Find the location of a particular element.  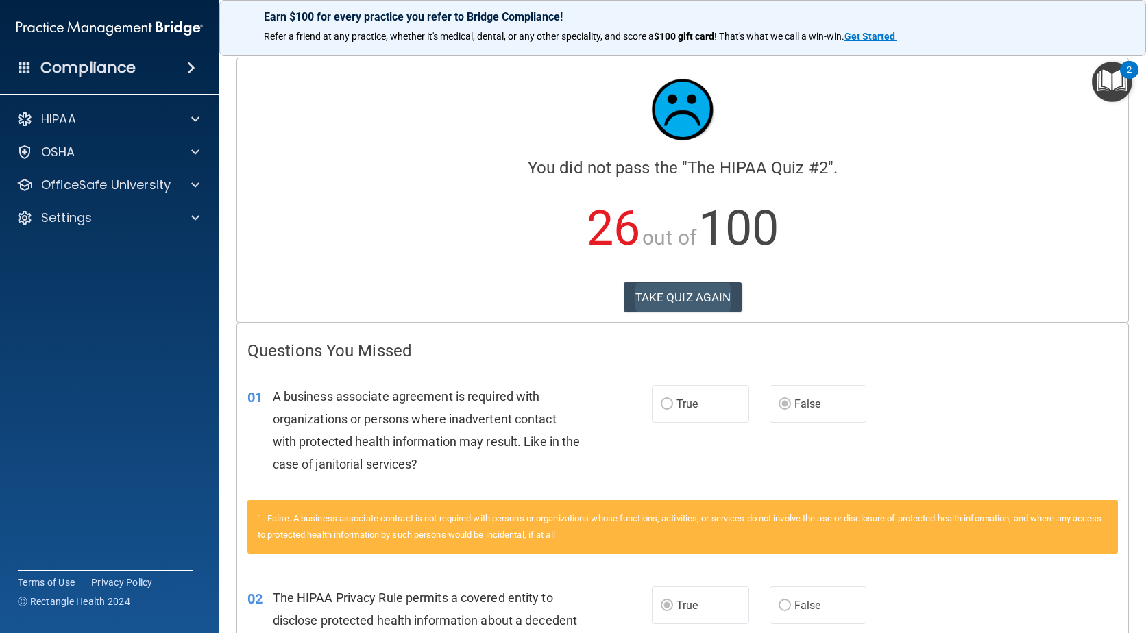

a: Settings is located at coordinates (108, 218).